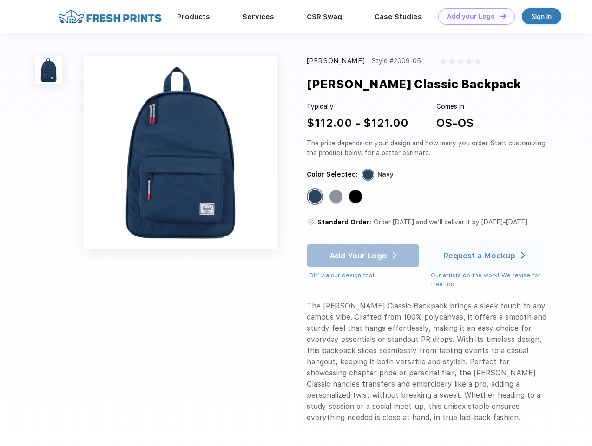 The image size is (592, 446). What do you see at coordinates (311, 222) in the screenshot?
I see `img: standard order` at bounding box center [311, 222].